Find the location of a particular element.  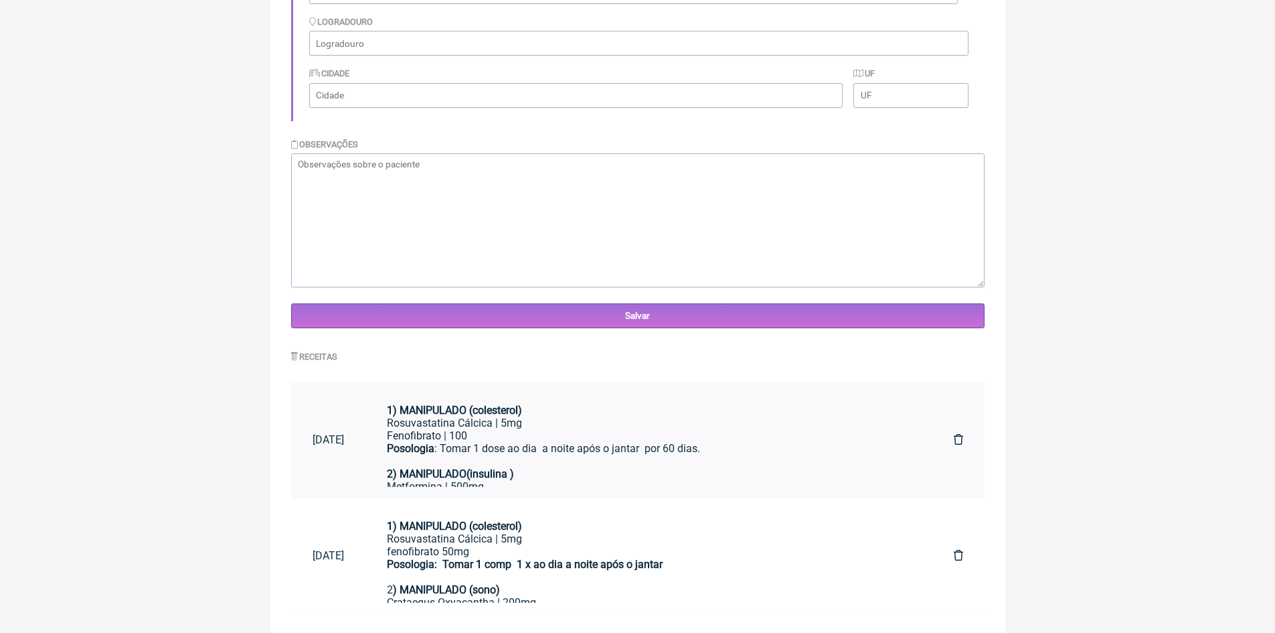

strong: Posologia: Tomar 1 comp 1 x ao dia a noite após o jantar is located at coordinates (525, 564).